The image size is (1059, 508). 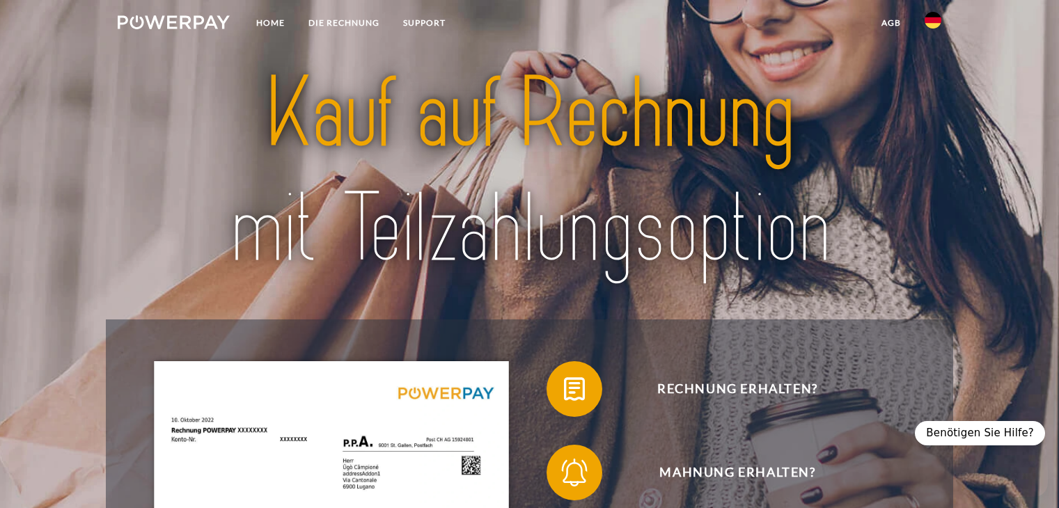 What do you see at coordinates (344, 23) in the screenshot?
I see `a: DIE RECHNUNG` at bounding box center [344, 23].